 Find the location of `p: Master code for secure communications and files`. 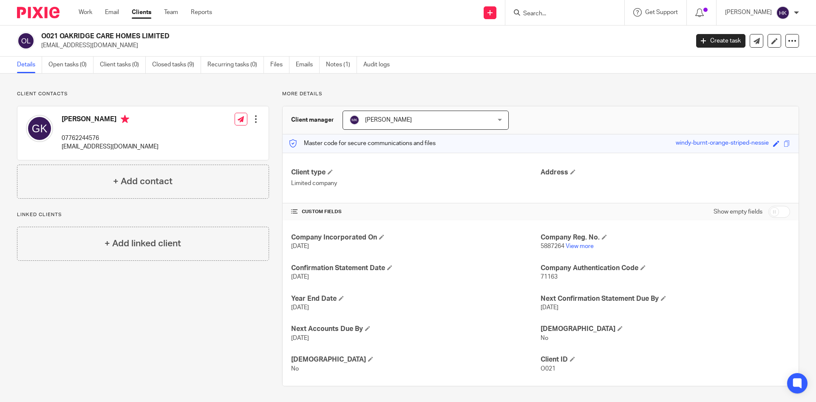

p: Master code for secure communications and files is located at coordinates (362, 143).